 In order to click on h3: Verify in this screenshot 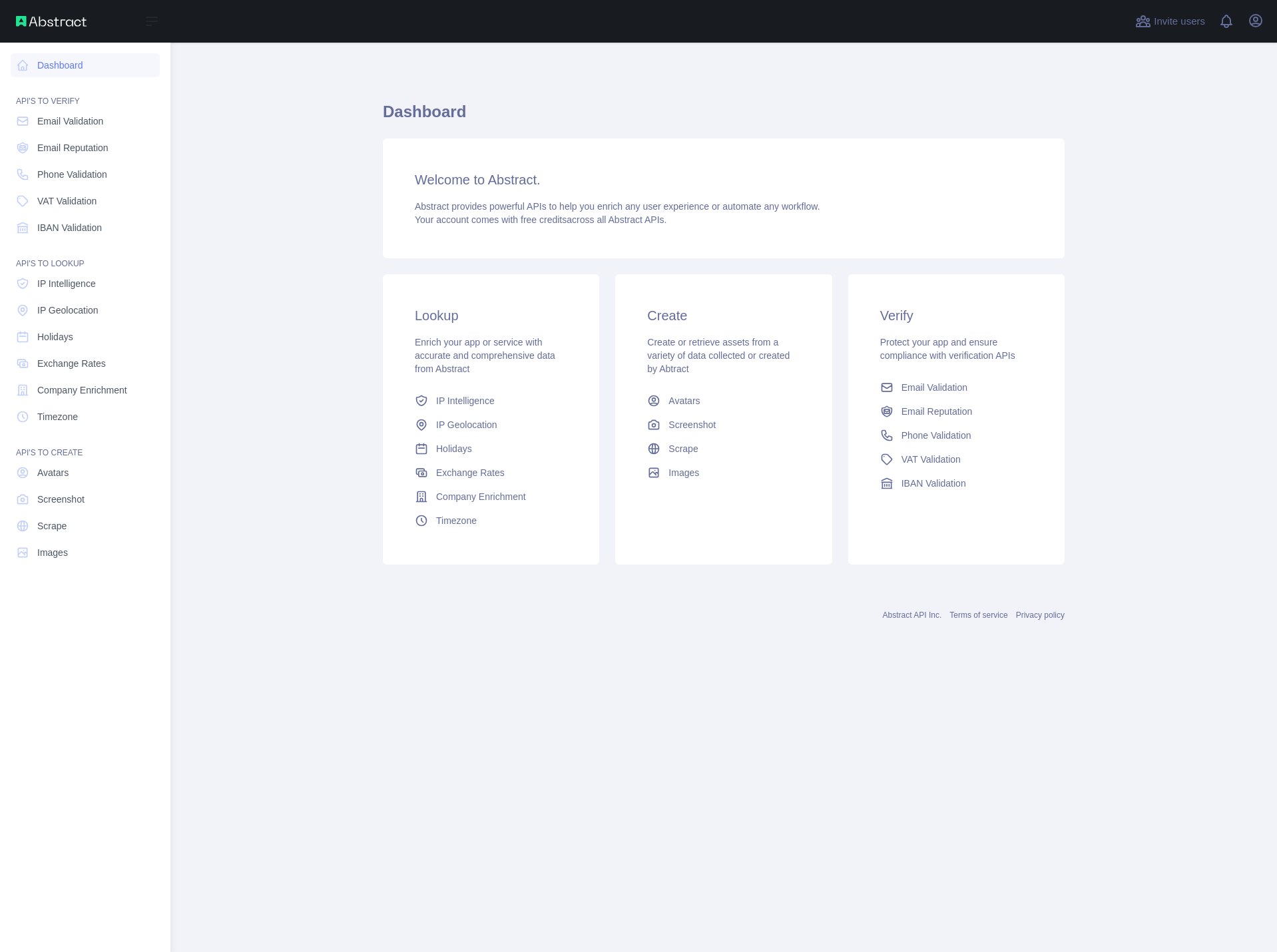, I will do `click(956, 316)`.